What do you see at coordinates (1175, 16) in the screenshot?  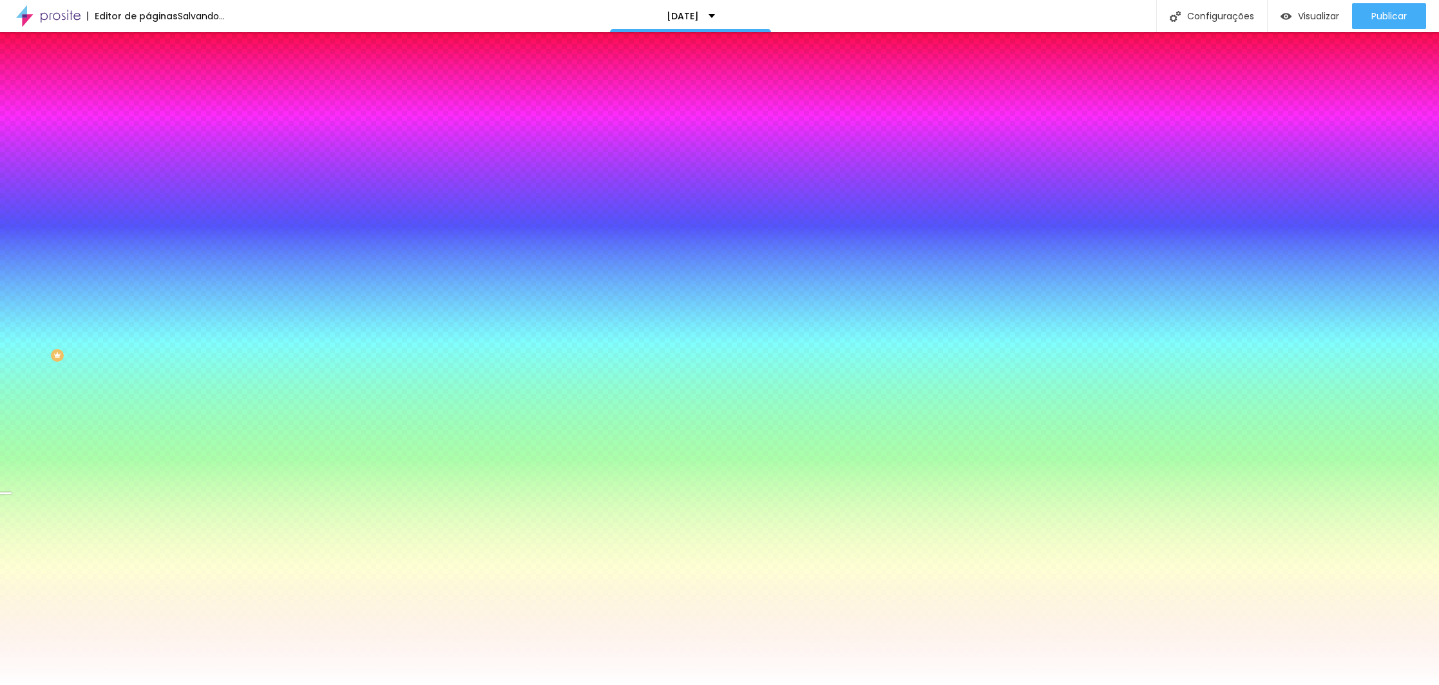 I see `img: Icone` at bounding box center [1175, 16].